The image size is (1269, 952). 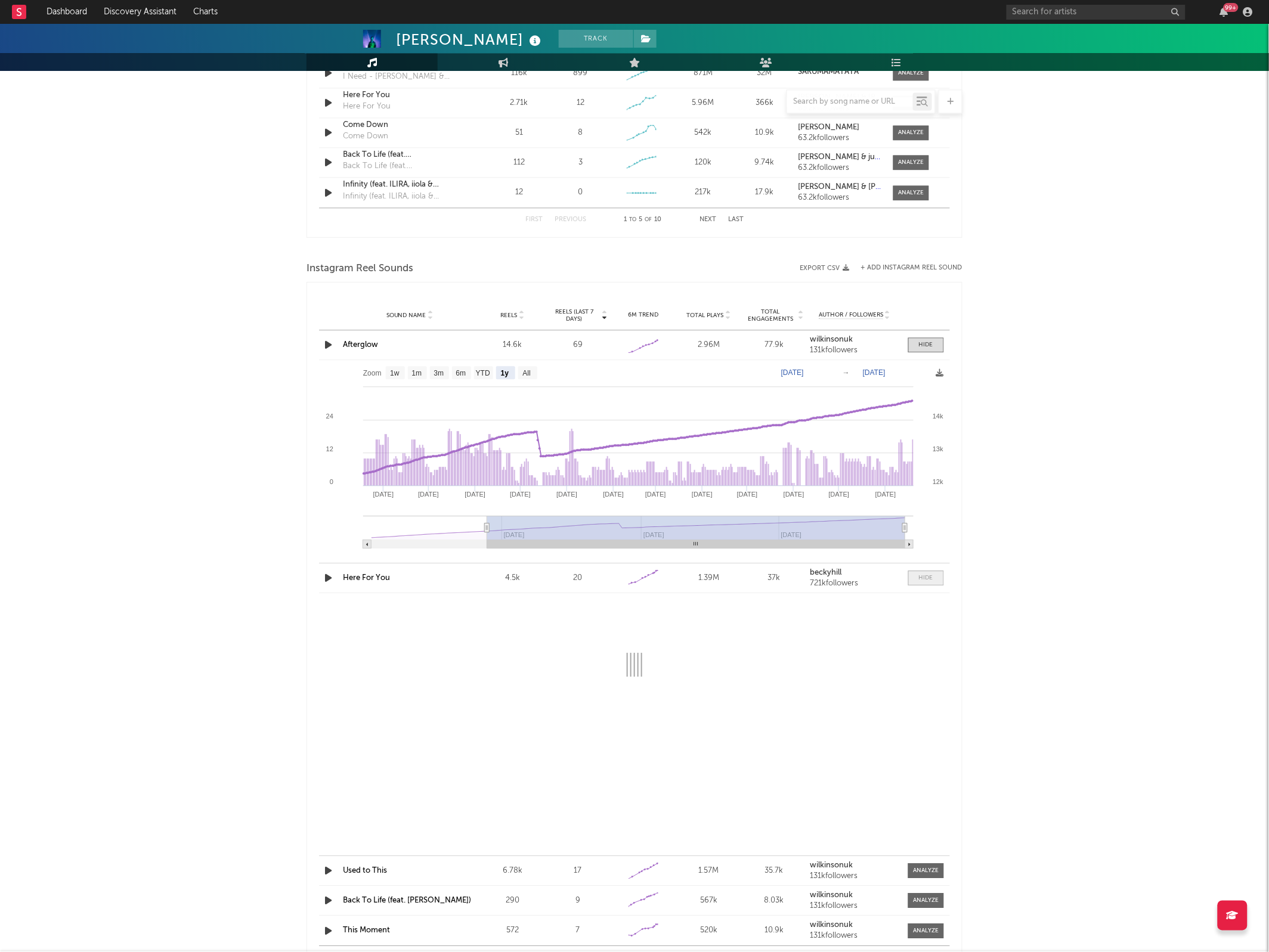 I want to click on div: 567k, so click(x=709, y=901).